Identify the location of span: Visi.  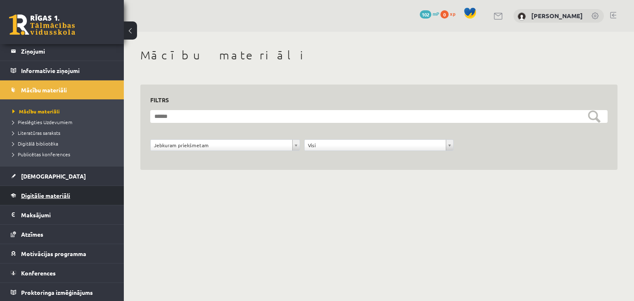
(375, 145).